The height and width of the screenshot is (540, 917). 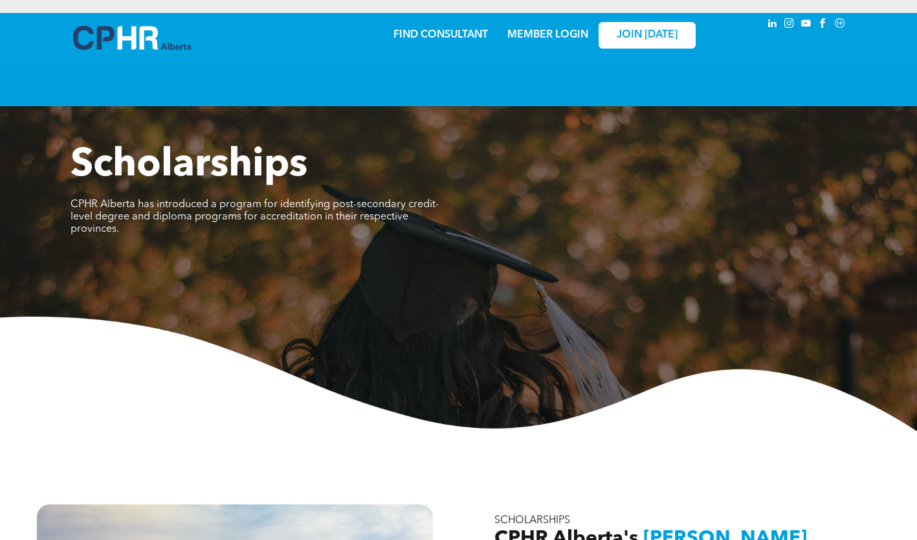 What do you see at coordinates (441, 35) in the screenshot?
I see `a: FIND CONSULTANT` at bounding box center [441, 35].